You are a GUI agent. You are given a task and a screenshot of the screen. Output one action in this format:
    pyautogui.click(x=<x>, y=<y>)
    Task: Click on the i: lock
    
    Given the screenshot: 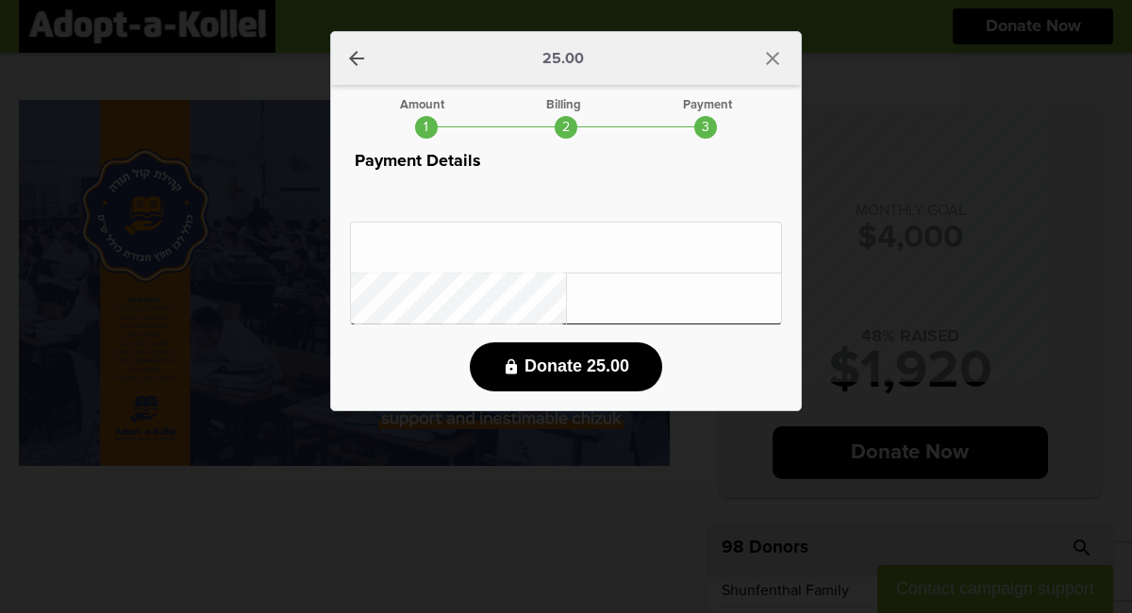 What is the action you would take?
    pyautogui.click(x=512, y=367)
    